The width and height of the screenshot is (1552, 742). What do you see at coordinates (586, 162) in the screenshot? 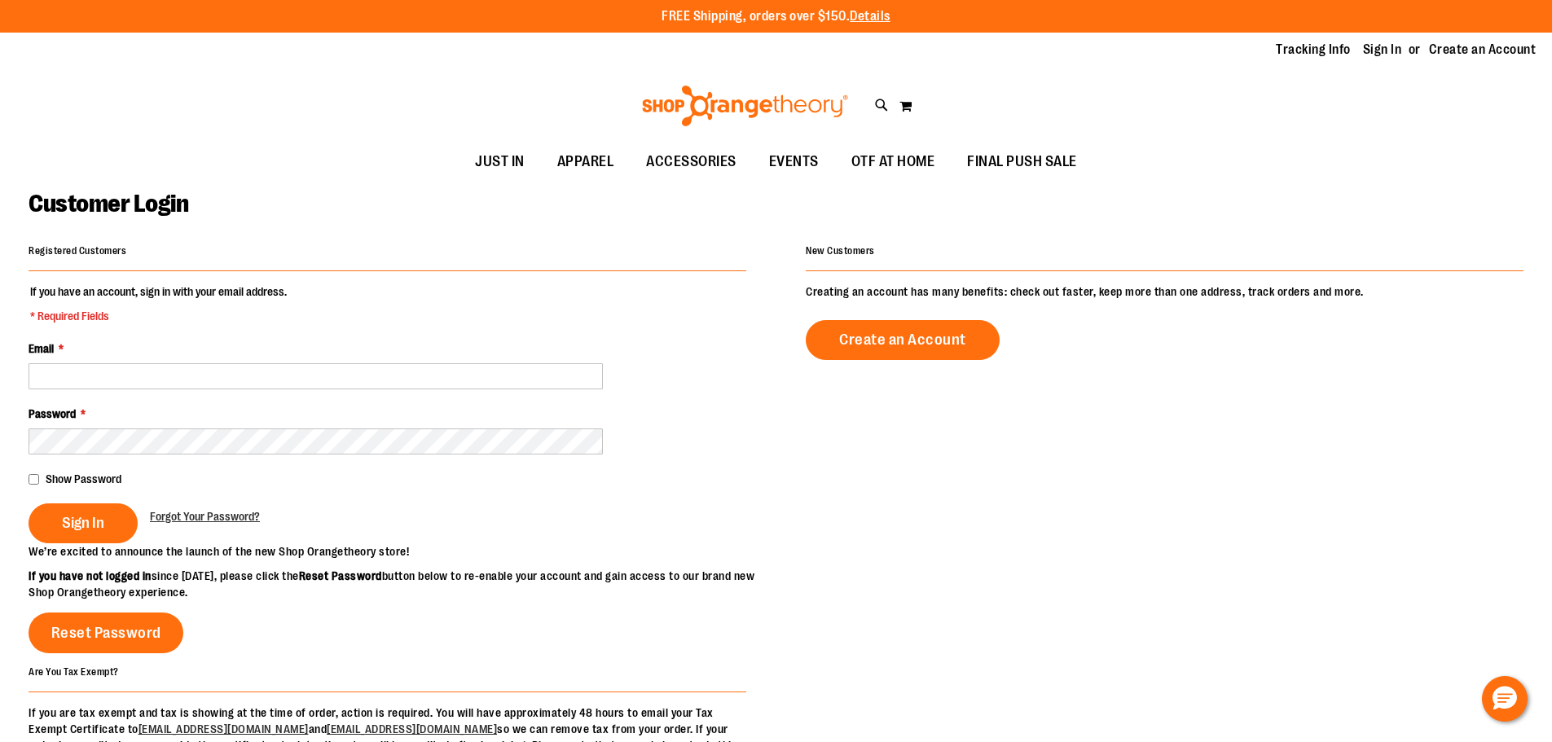
I see `a: APPAREL` at bounding box center [586, 162].